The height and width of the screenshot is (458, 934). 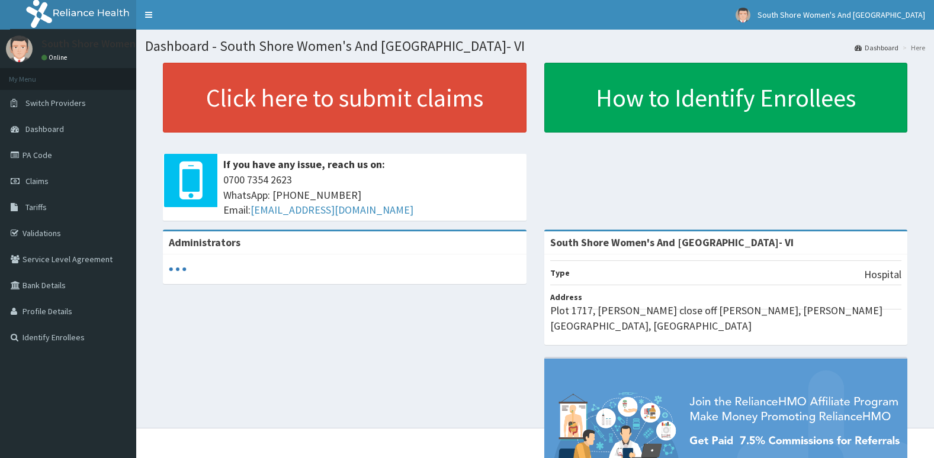 What do you see at coordinates (560, 273) in the screenshot?
I see `b: Type` at bounding box center [560, 273].